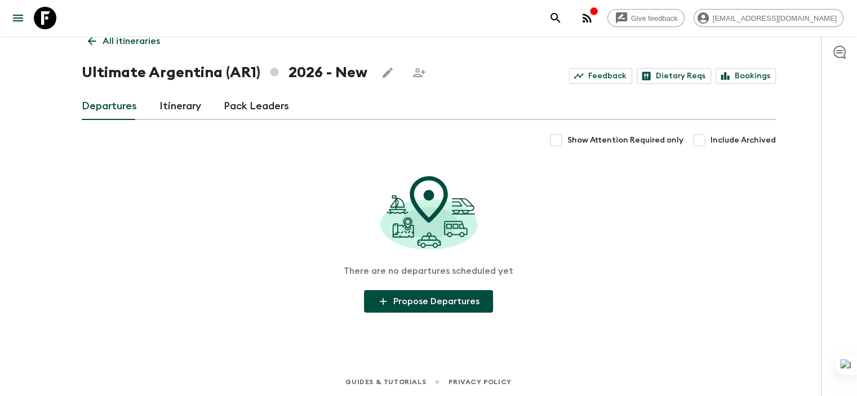 This screenshot has height=396, width=857. Describe the element at coordinates (555, 18) in the screenshot. I see `button: search adventures` at that location.